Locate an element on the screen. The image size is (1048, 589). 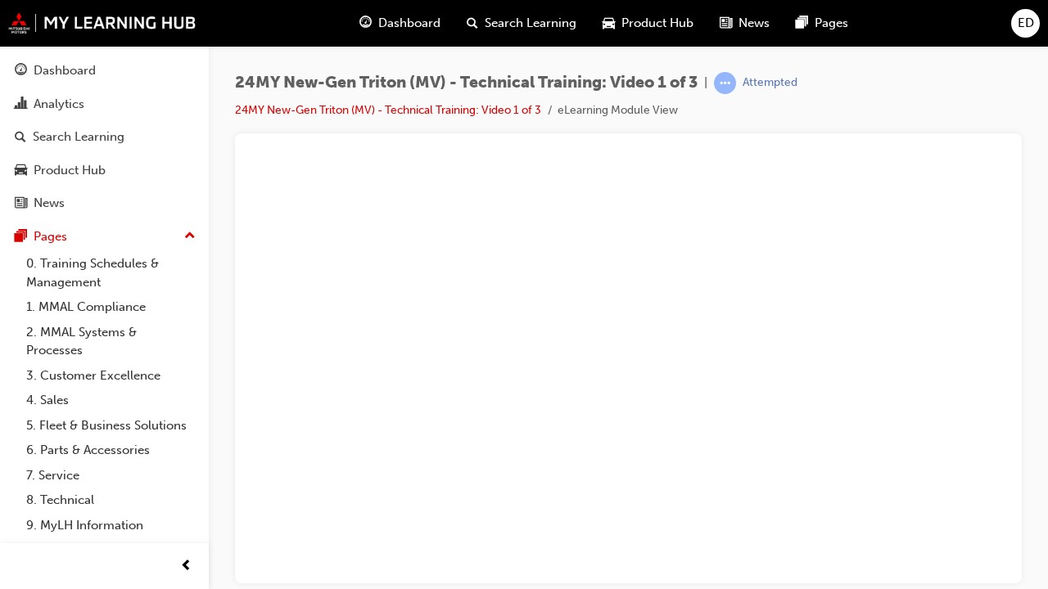
a: 0. Training Schedules & Management is located at coordinates (111, 273).